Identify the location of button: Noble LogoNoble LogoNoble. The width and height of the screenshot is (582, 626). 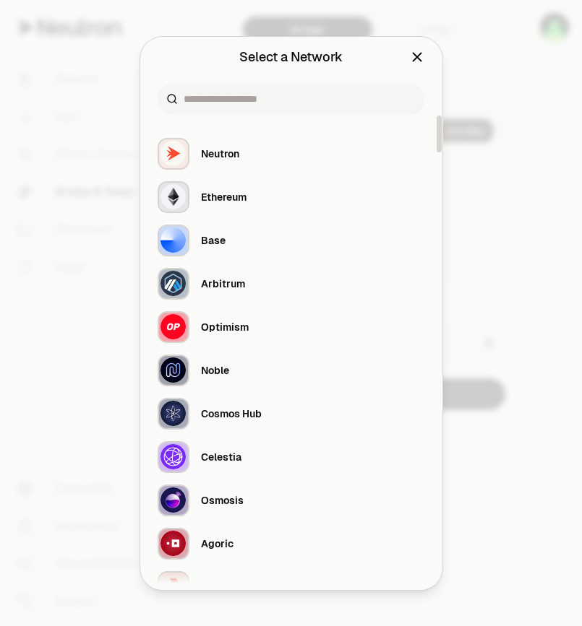
(291, 371).